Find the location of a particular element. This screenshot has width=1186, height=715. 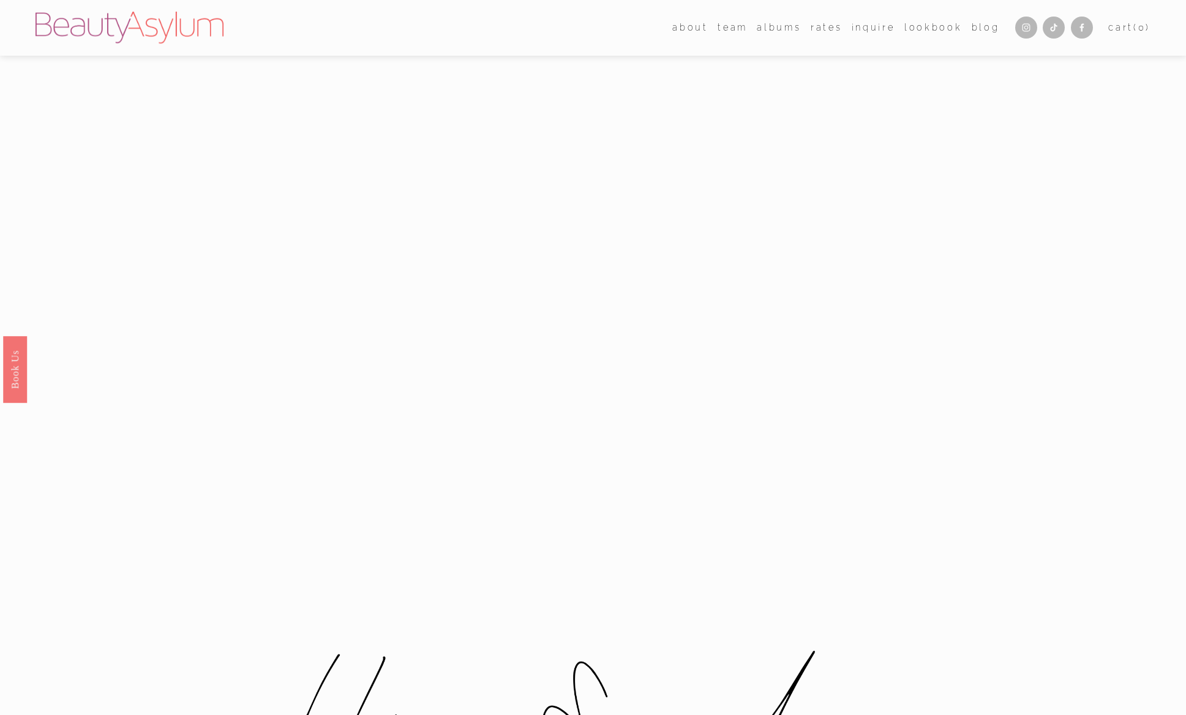

a: Rates is located at coordinates (826, 28).